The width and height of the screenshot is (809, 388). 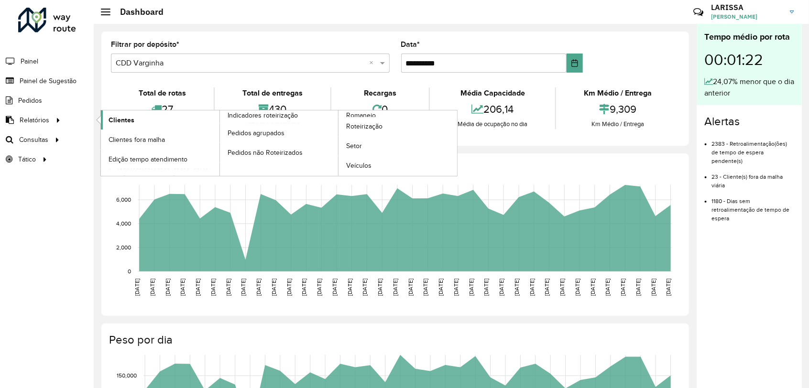 What do you see at coordinates (411, 44) in the screenshot?
I see `label: Data` at bounding box center [411, 44].